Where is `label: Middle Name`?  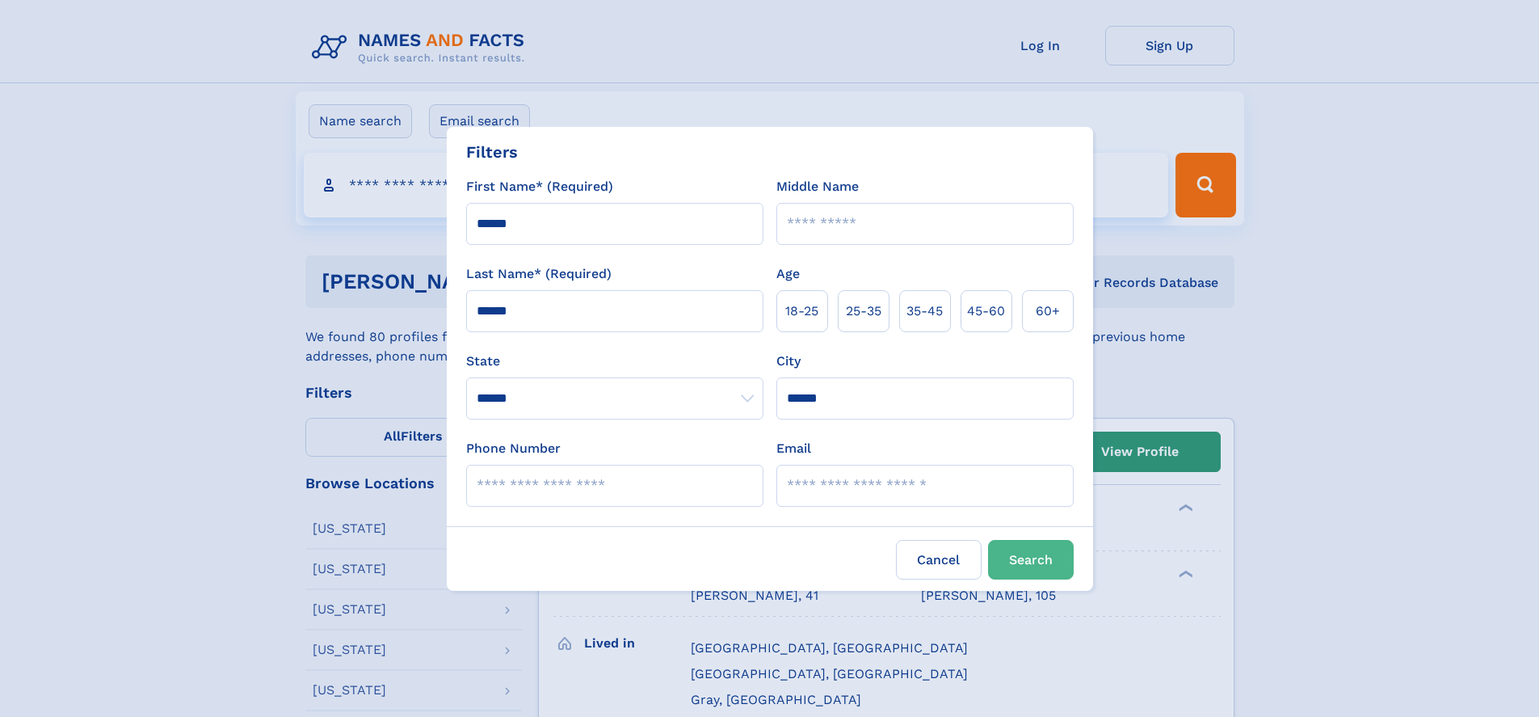
label: Middle Name is located at coordinates (818, 187).